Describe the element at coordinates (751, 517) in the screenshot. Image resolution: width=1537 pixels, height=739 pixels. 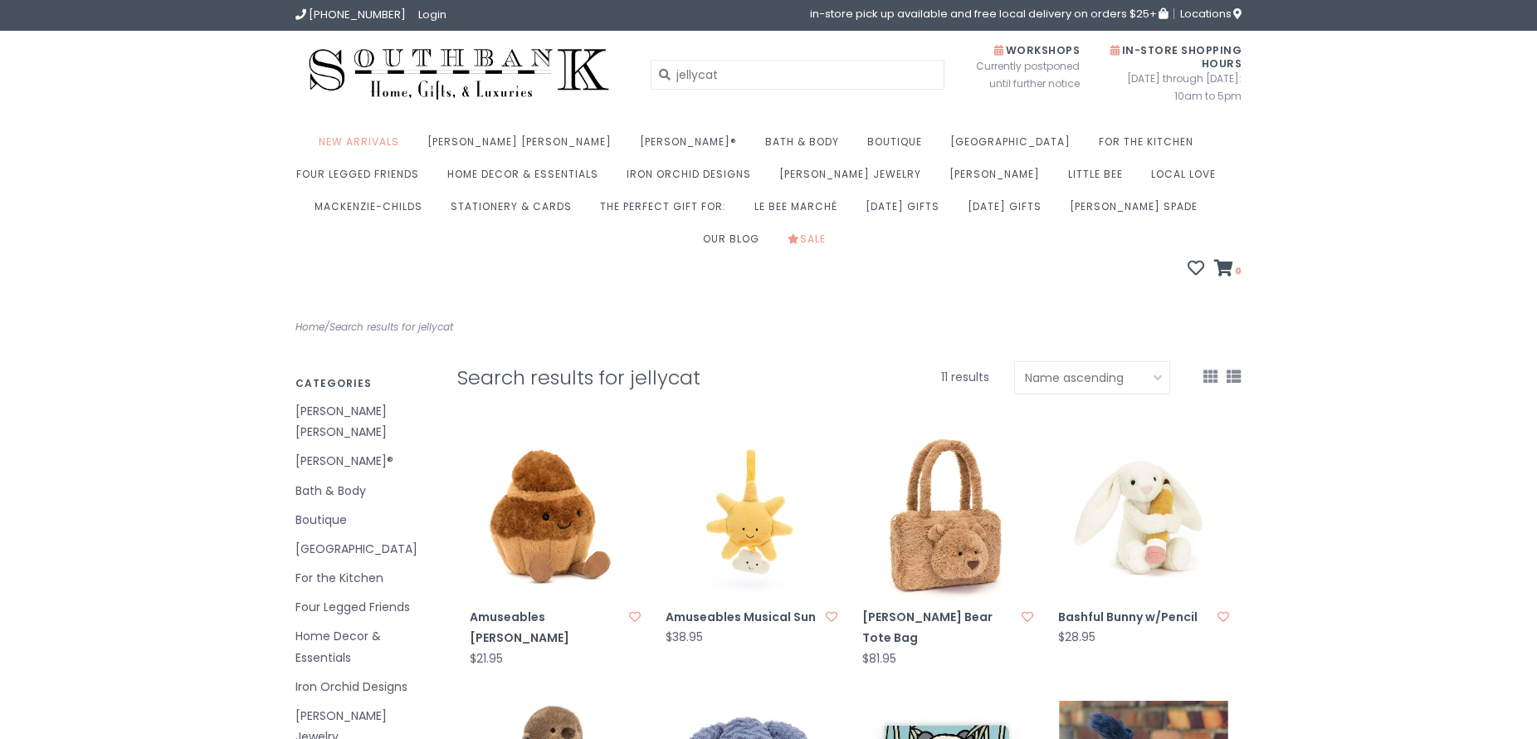
I see `img: Jellycat Amuseables Musical Sun` at that location.